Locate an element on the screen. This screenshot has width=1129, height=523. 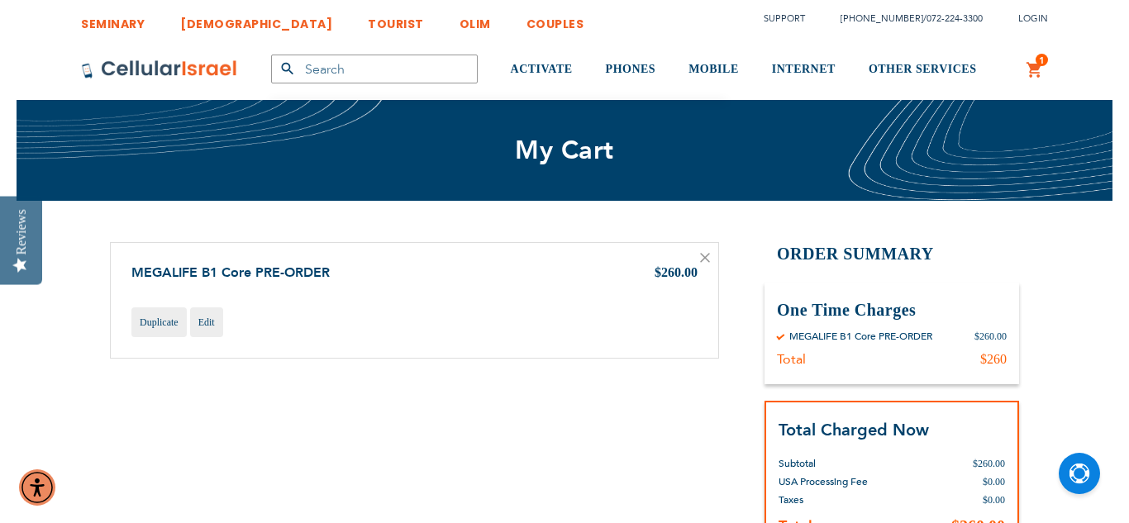
a: OTHER SERVICES is located at coordinates (923, 69).